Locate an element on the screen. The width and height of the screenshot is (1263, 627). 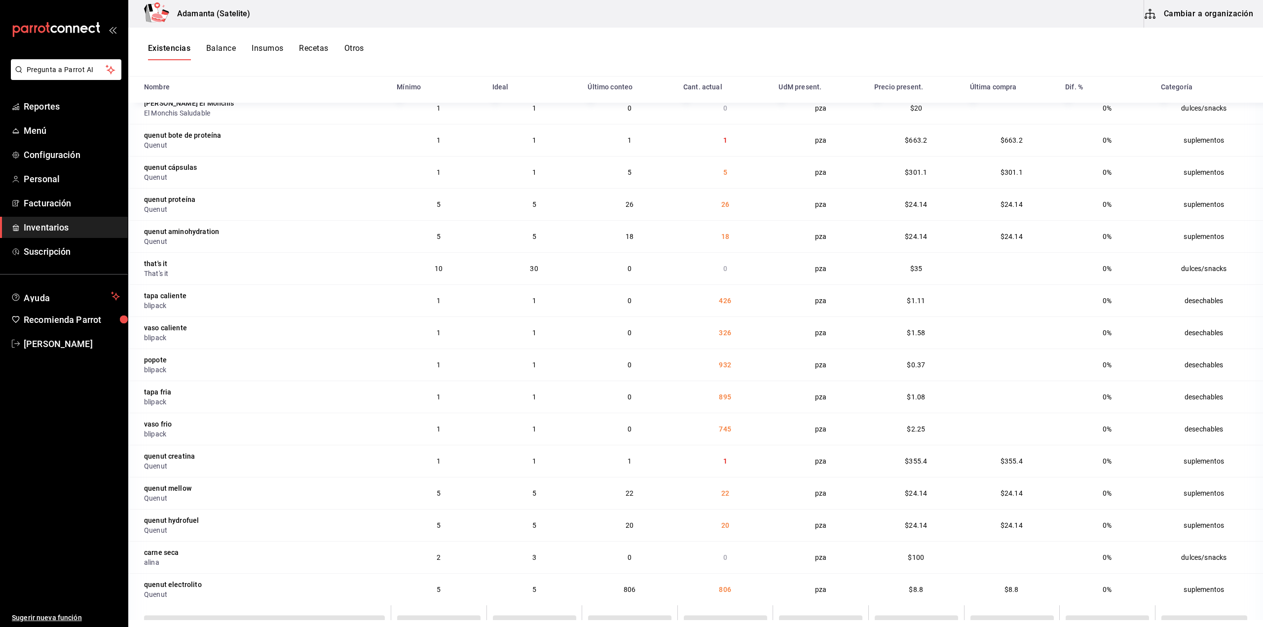
span: $355.4 is located at coordinates (916, 461).